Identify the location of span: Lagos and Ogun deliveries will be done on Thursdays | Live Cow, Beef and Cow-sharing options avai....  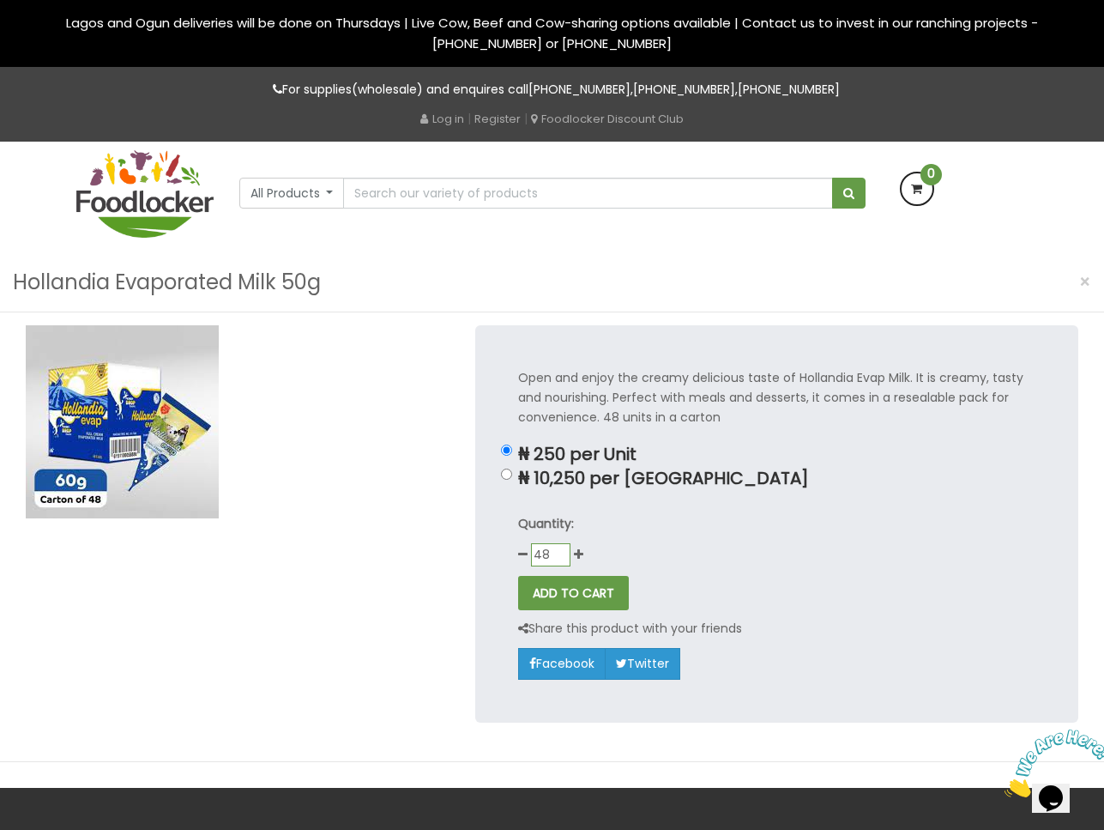
(552, 33).